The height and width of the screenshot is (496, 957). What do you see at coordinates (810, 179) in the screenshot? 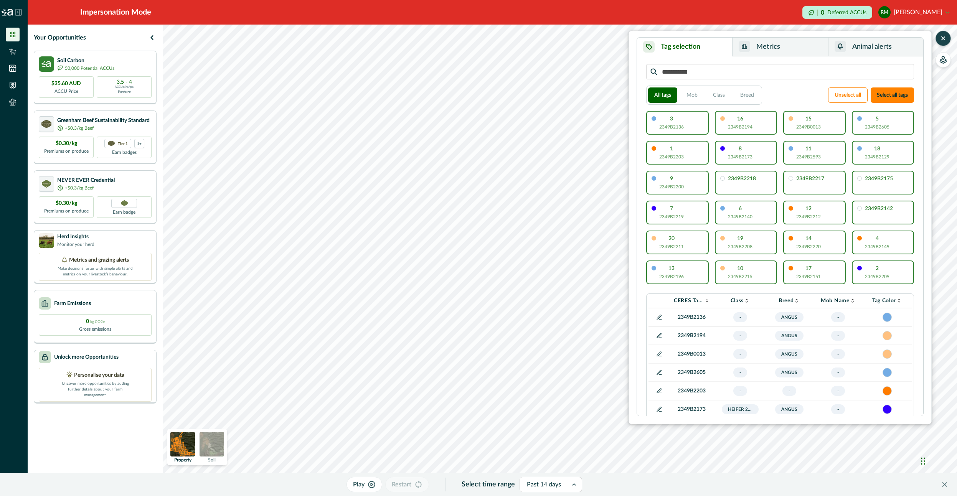
I see `p: 2349B2217` at bounding box center [810, 179].